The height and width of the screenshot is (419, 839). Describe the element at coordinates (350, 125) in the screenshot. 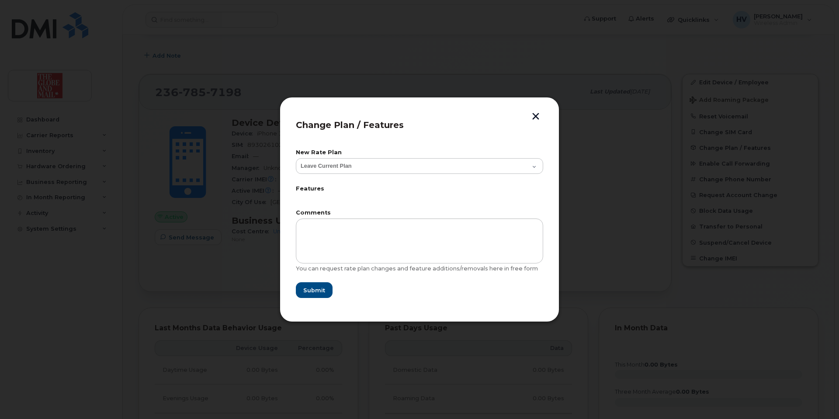

I see `span: Change Plan / Features` at that location.